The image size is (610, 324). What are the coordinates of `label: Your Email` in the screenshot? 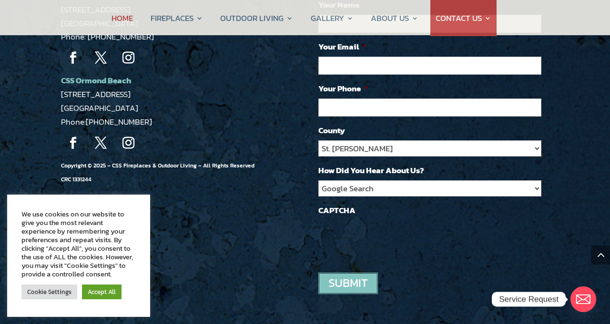 It's located at (342, 47).